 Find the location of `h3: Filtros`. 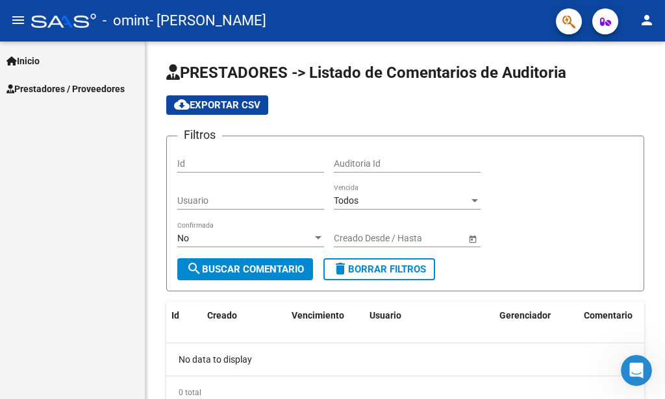

h3: Filtros is located at coordinates (199, 135).